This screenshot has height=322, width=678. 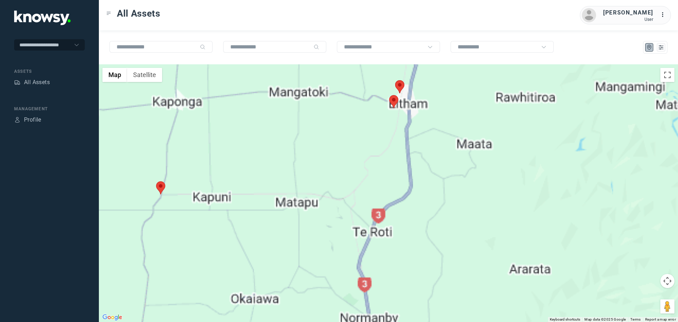 What do you see at coordinates (144, 75) in the screenshot?
I see `button: Show satellite imagery` at bounding box center [144, 75].